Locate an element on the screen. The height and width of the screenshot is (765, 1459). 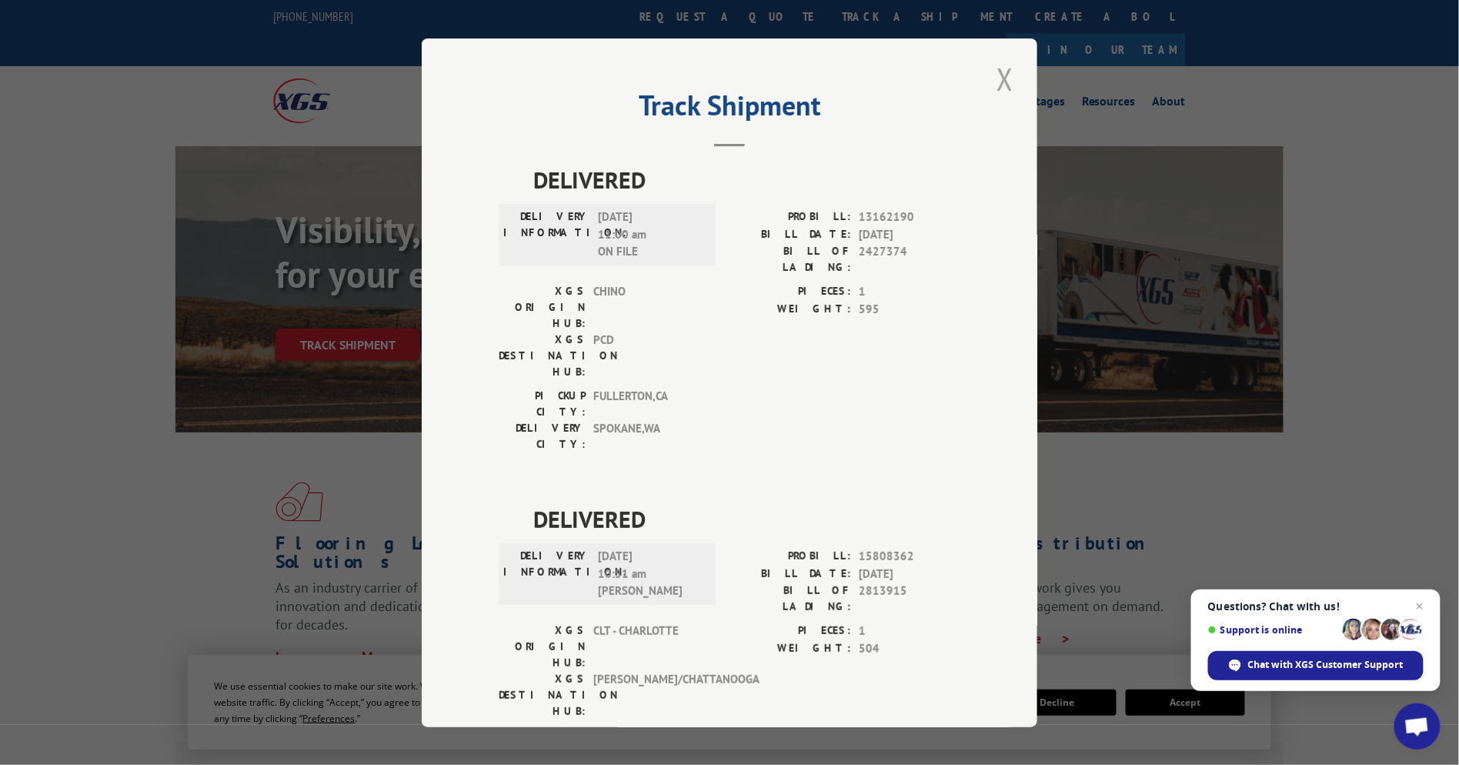
span: PCD is located at coordinates (645, 356).